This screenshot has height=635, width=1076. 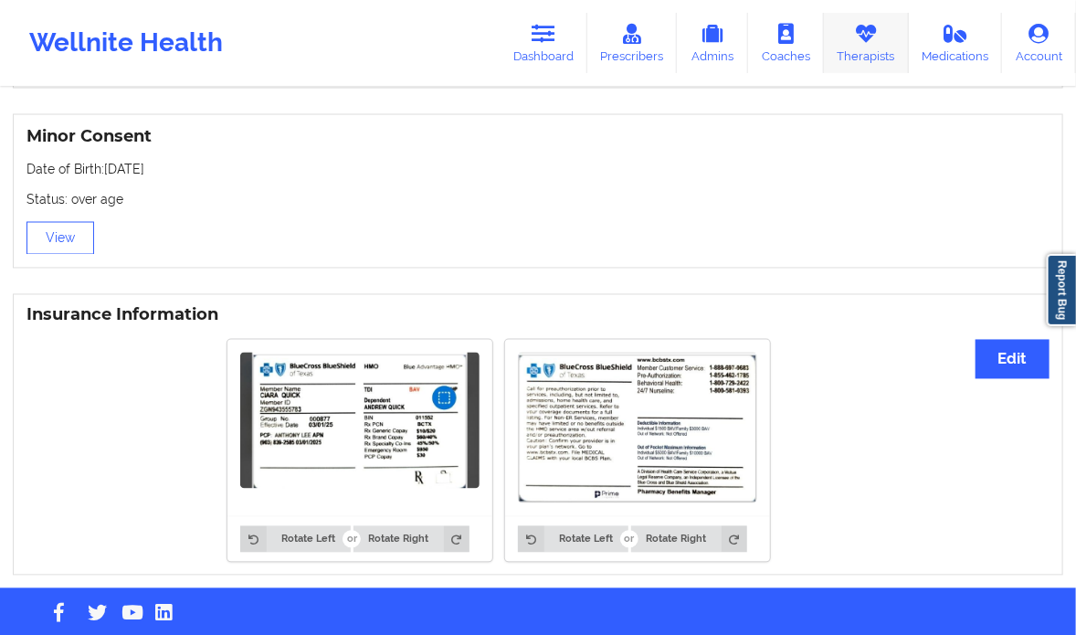 I want to click on a: Prescribers, so click(x=632, y=43).